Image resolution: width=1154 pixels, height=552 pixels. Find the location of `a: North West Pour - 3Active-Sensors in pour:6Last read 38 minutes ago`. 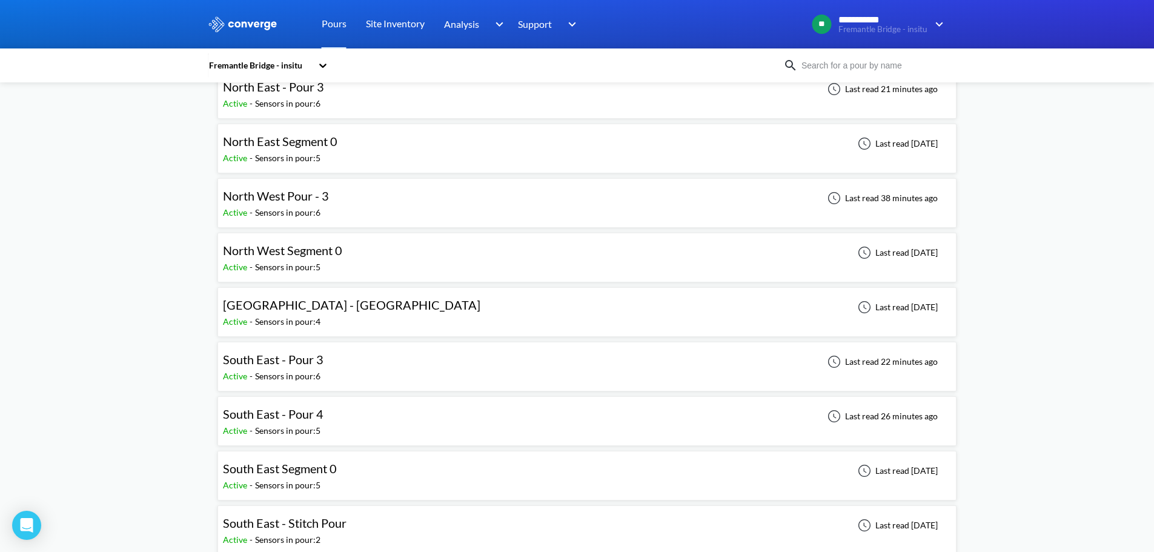

a: North West Pour - 3Active-Sensors in pour:6Last read 38 minutes ago is located at coordinates (587, 197).